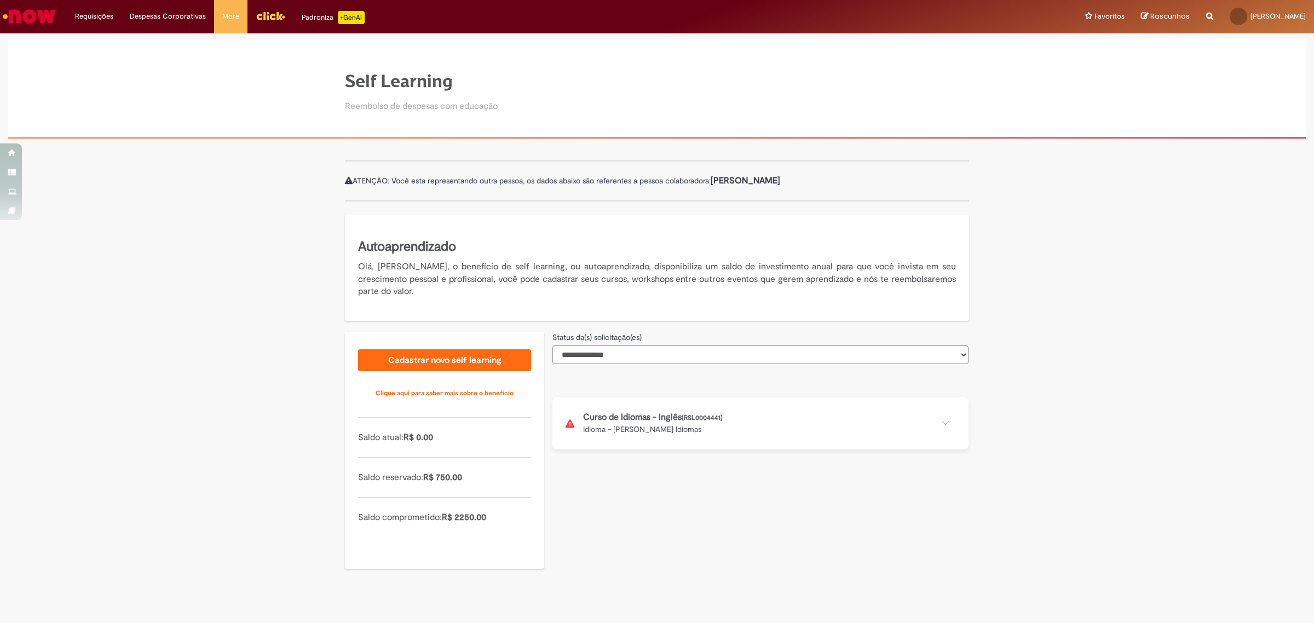 This screenshot has height=623, width=1314. I want to click on h1: Self Learning, so click(421, 81).